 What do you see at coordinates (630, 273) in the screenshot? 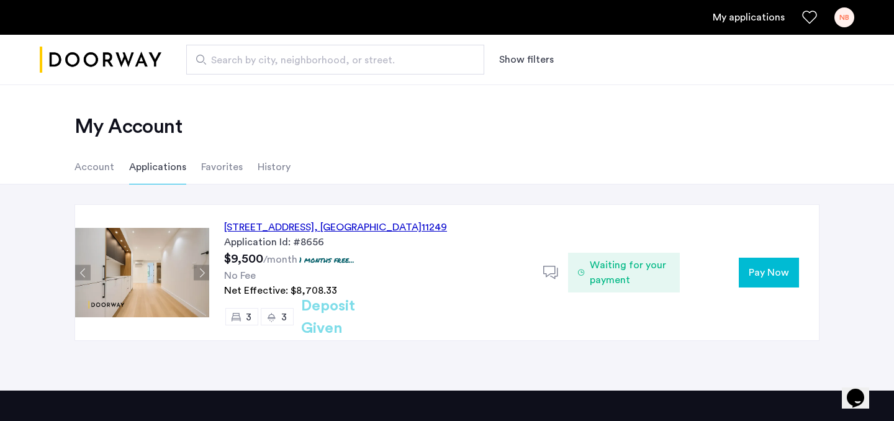
I see `span: Waiting for your payment` at bounding box center [630, 273].